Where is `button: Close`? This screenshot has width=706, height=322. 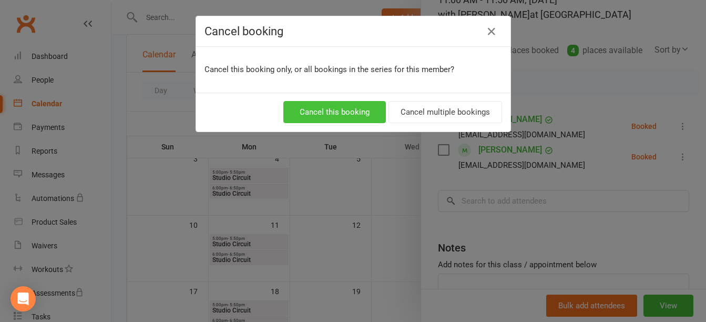
button: Close is located at coordinates (492, 32).